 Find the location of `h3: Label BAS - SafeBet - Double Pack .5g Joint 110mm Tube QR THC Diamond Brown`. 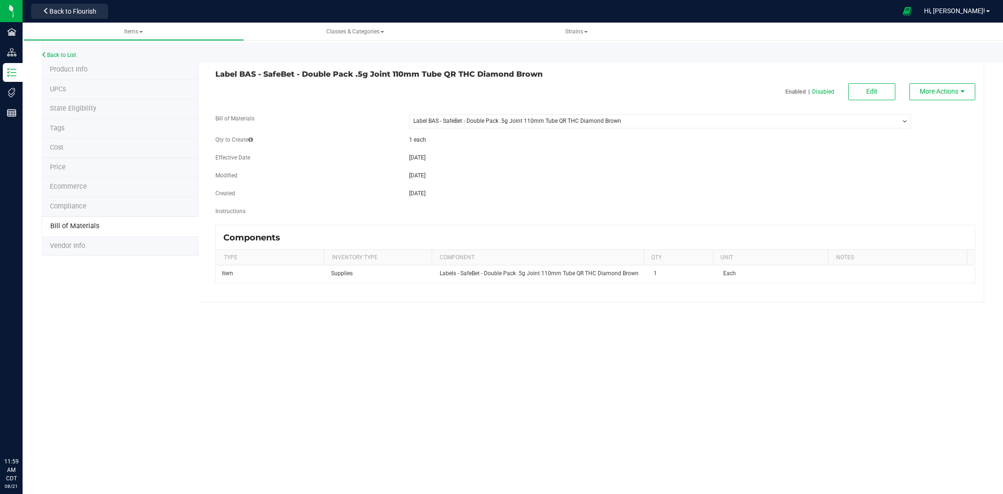

h3: Label BAS - SafeBet - Double Pack .5g Joint 110mm Tube QR THC Diamond Brown is located at coordinates (401, 74).